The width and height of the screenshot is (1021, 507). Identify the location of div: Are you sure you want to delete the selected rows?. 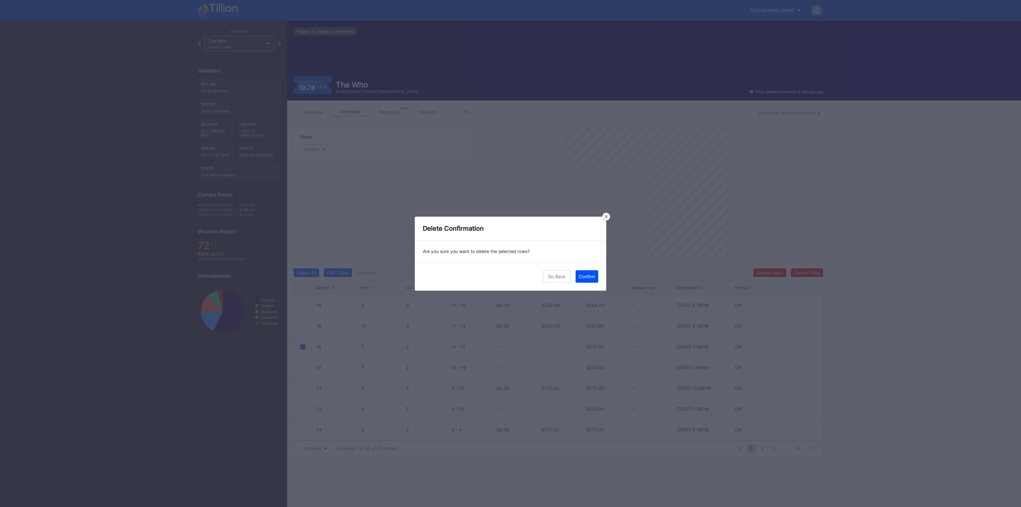
(511, 251).